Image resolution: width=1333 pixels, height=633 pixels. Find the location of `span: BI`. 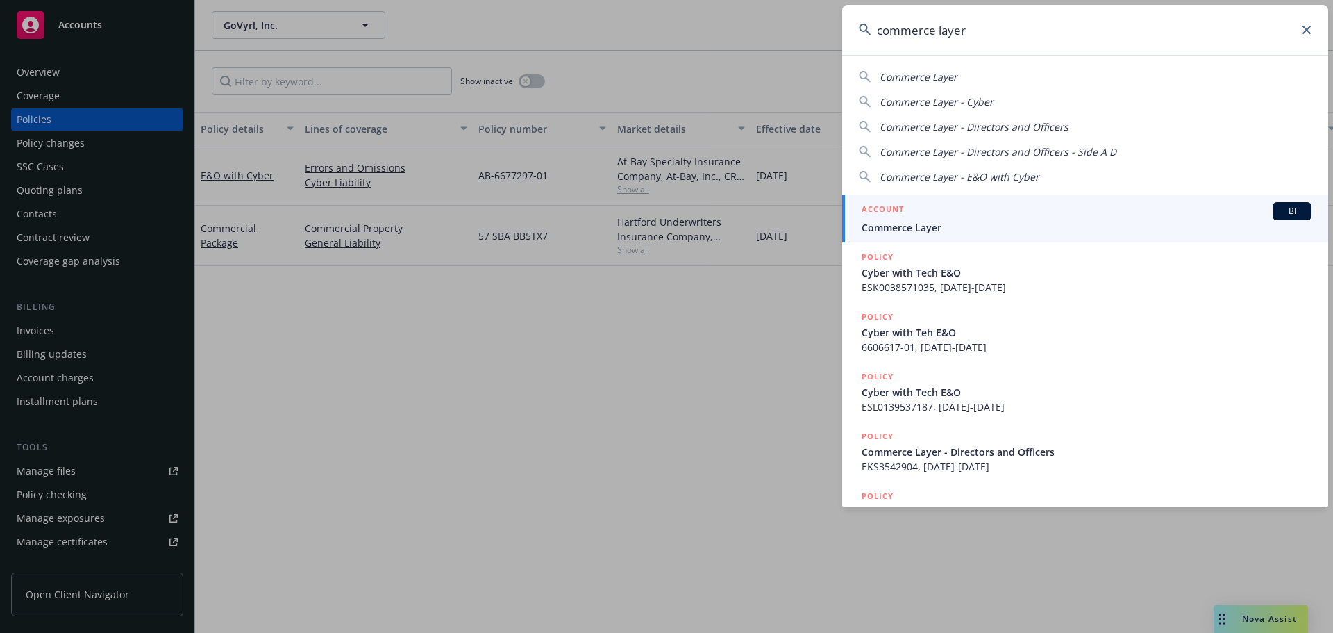

span: BI is located at coordinates (1292, 211).